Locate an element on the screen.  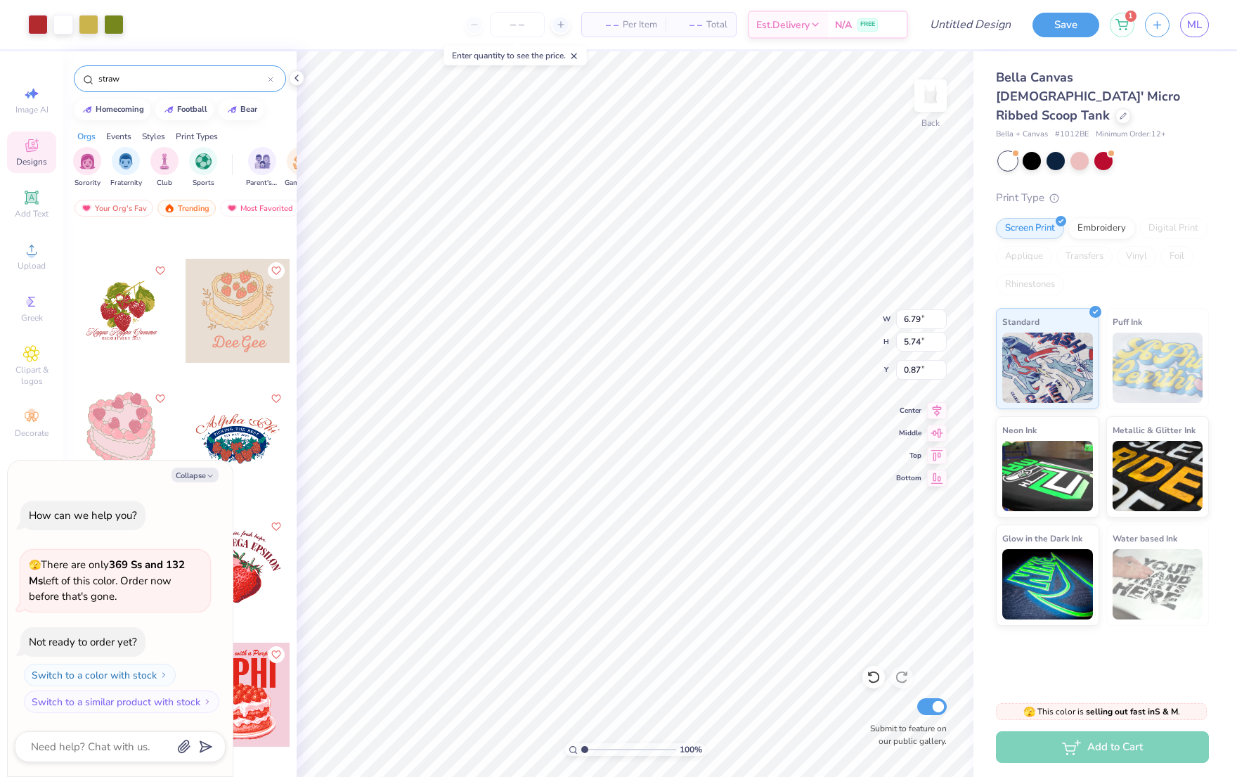
img: Standard is located at coordinates (1047, 368).